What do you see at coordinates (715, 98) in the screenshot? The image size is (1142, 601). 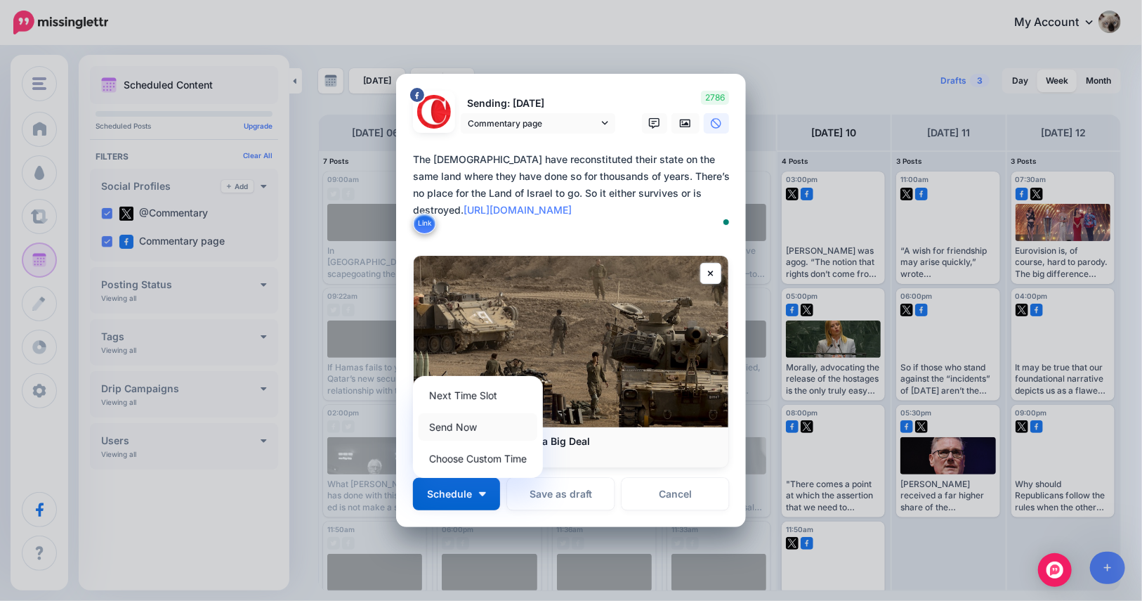 I see `span: 2786` at bounding box center [715, 98].